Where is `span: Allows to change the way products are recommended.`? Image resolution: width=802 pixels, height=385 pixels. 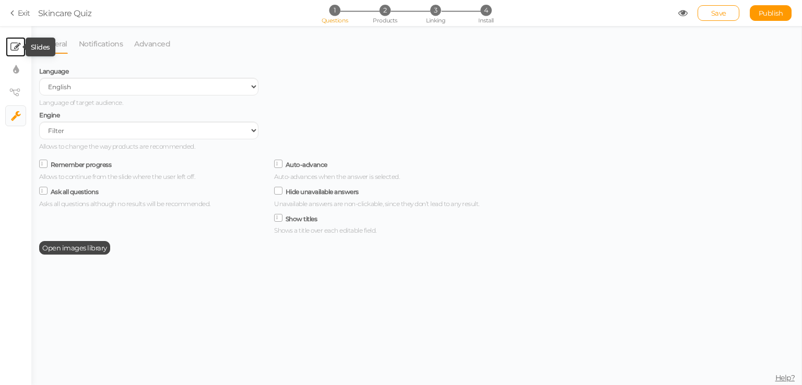 span: Allows to change the way products are recommended. is located at coordinates (117, 146).